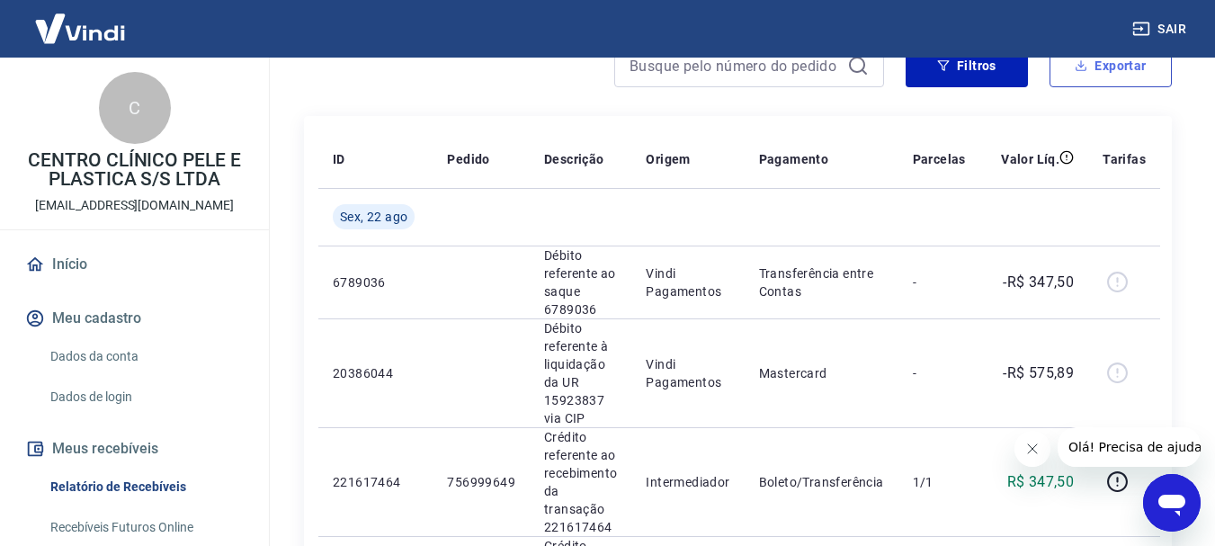 This screenshot has height=546, width=1215. Describe the element at coordinates (1040, 482) in the screenshot. I see `p: R$ 347,50` at that location.